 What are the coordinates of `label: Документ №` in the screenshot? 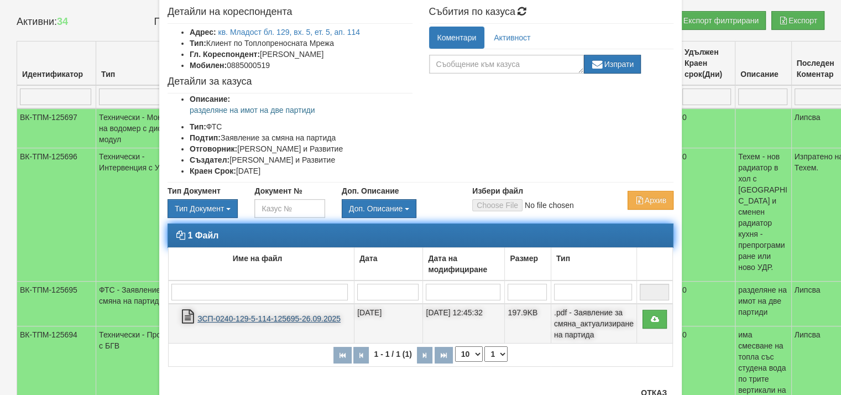 It's located at (278, 191).